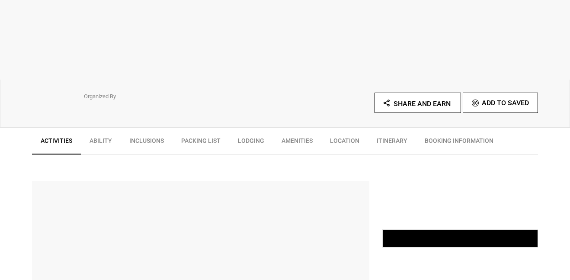 The height and width of the screenshot is (280, 570). Describe the element at coordinates (201, 143) in the screenshot. I see `a: Packing List` at that location.